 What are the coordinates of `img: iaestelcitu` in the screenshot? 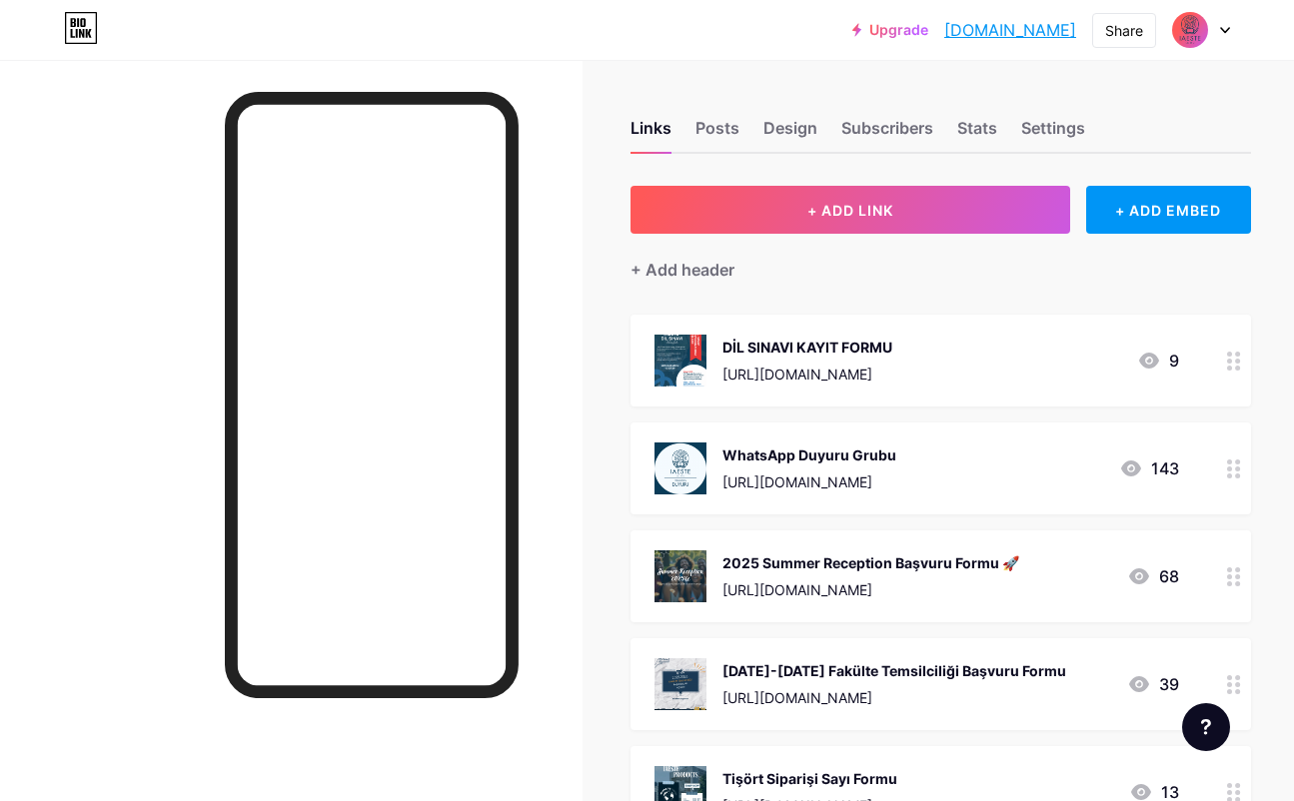 It's located at (1190, 30).